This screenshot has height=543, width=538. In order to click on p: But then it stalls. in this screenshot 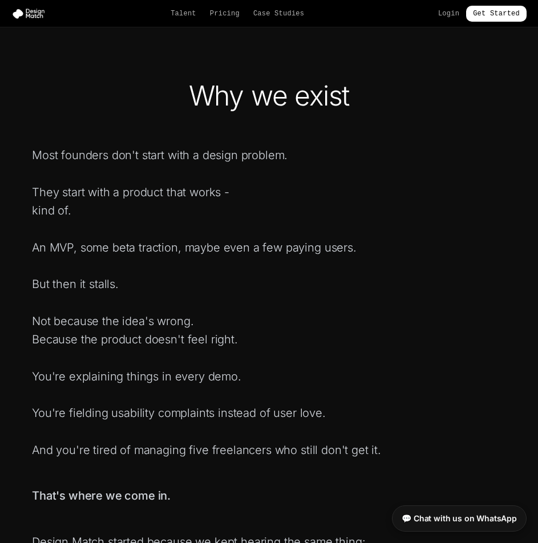, I will do `click(269, 284)`.